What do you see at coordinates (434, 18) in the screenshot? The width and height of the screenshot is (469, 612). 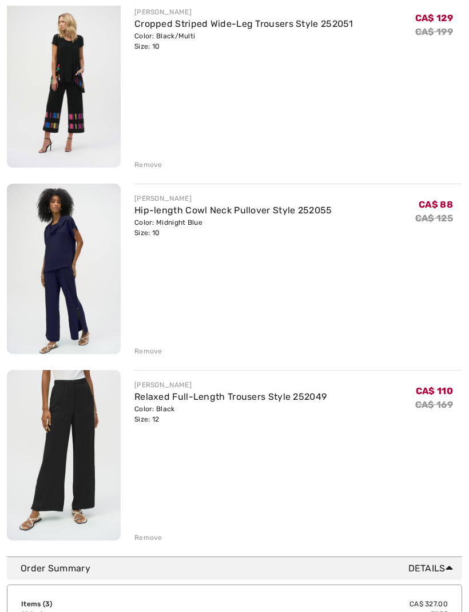 I see `span: CA$ 129` at bounding box center [434, 18].